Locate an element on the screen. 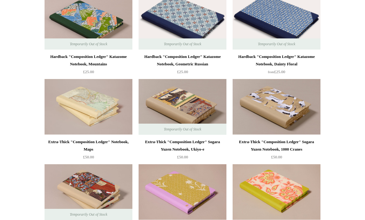 The height and width of the screenshot is (220, 365). a: Extra-Thick "Composition Ledger" Sogara Yuzen Notebook, 1000 Cranes £50.00 is located at coordinates (277, 151).